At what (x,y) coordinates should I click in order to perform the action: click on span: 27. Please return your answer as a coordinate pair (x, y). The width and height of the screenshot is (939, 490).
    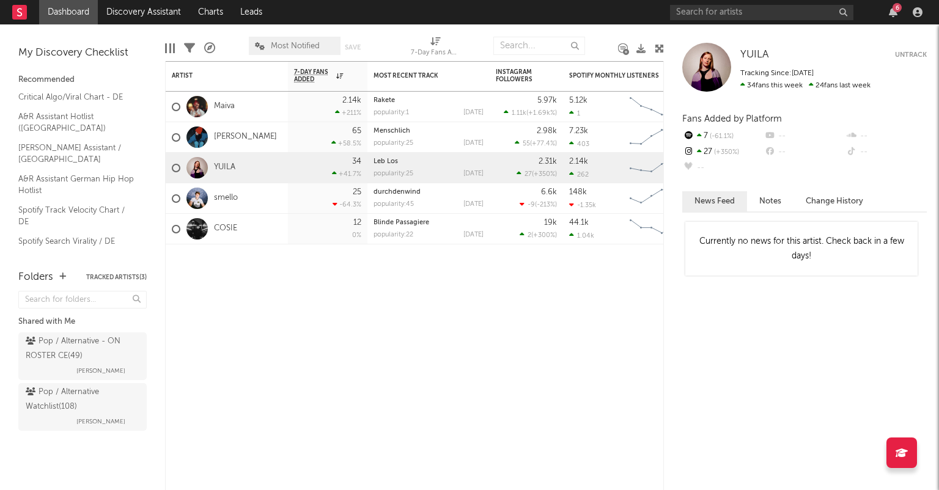
    Looking at the image, I should click on (528, 174).